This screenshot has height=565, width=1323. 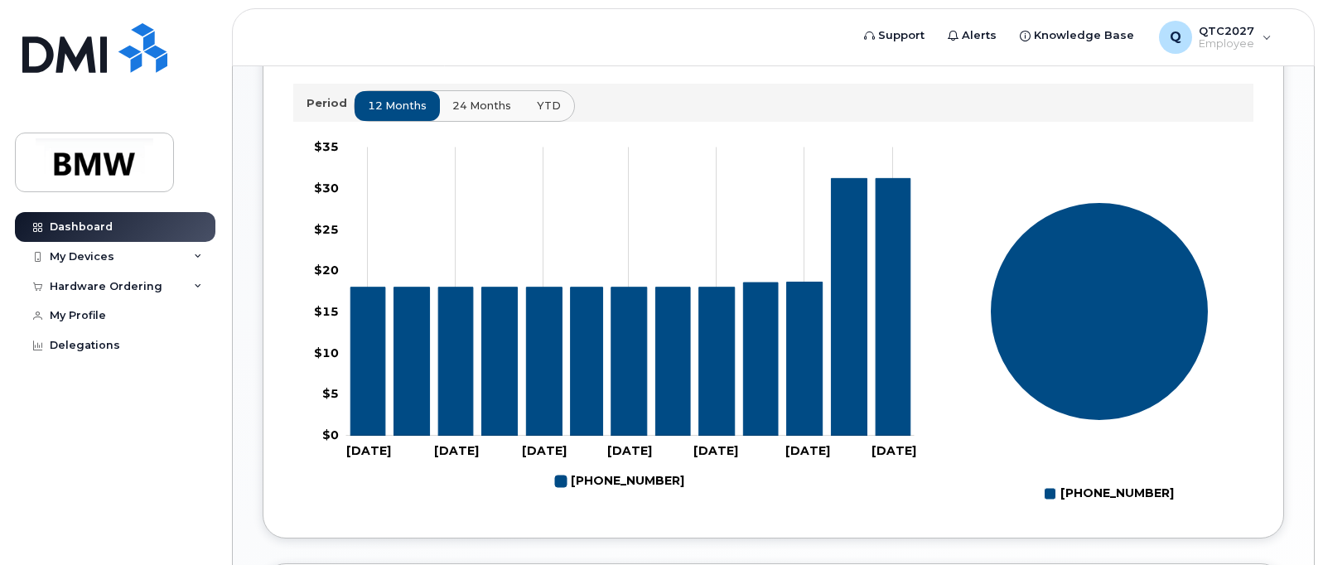 What do you see at coordinates (331, 394) in the screenshot?
I see `tspan: $5` at bounding box center [331, 394].